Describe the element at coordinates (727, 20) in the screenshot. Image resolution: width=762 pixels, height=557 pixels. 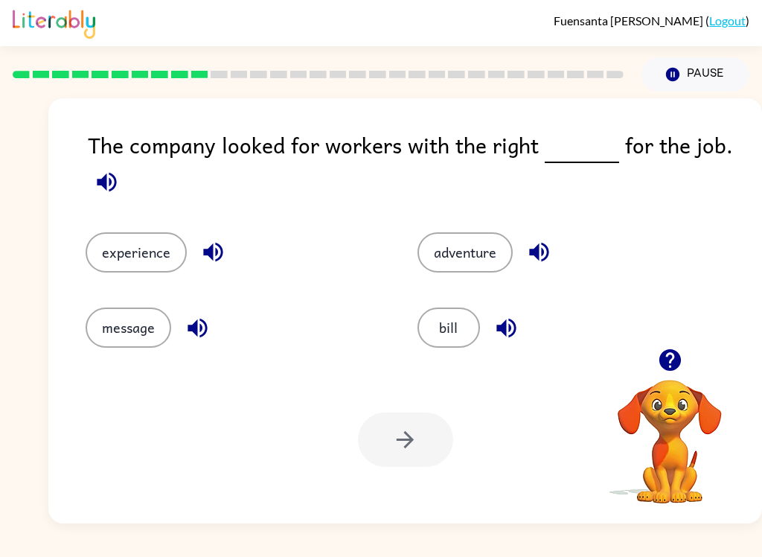
I see `a: Logout` at that location.